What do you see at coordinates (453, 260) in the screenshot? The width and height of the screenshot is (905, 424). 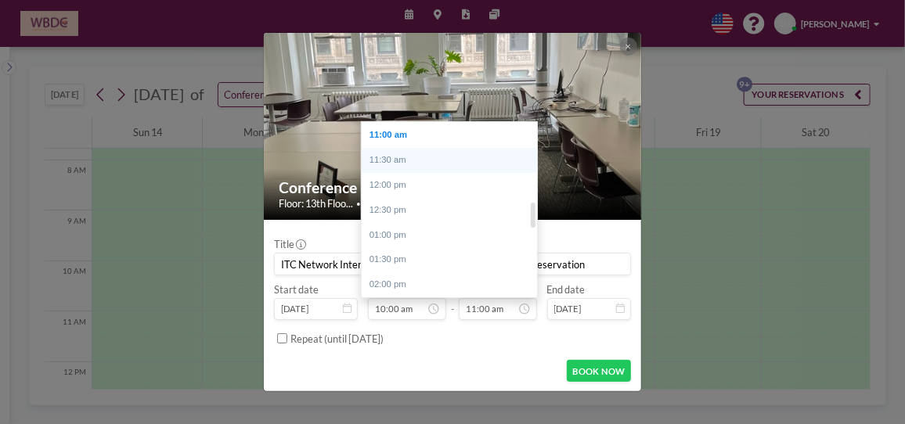 I see `div: 01:30 pm` at bounding box center [453, 260].